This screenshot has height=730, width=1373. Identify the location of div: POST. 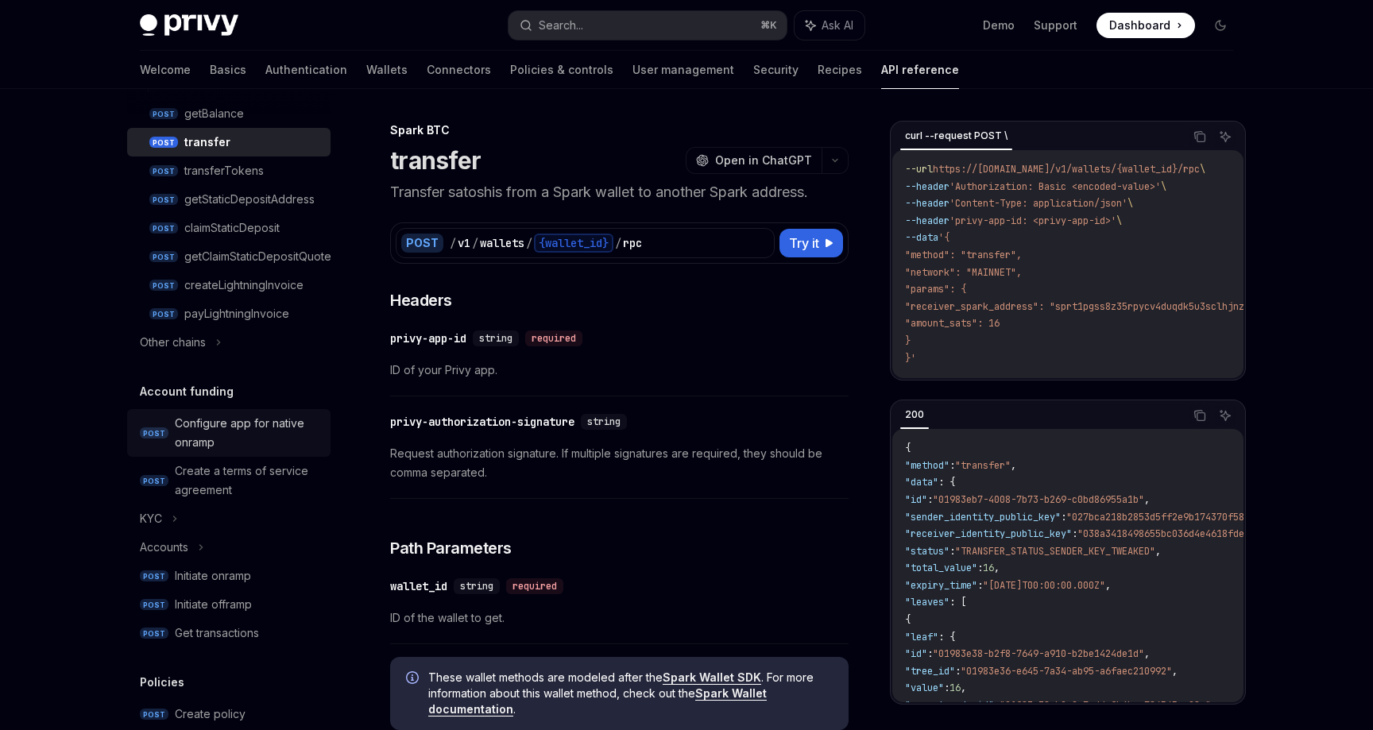
(422, 243).